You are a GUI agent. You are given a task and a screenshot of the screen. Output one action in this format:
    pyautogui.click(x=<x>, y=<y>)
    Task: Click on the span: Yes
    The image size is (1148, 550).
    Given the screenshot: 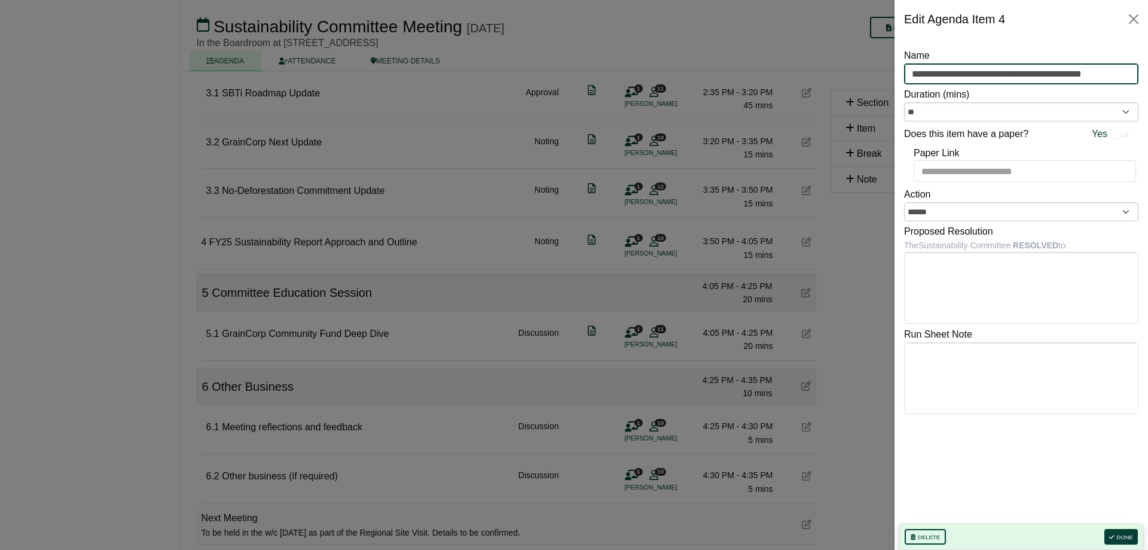 What is the action you would take?
    pyautogui.click(x=1100, y=134)
    